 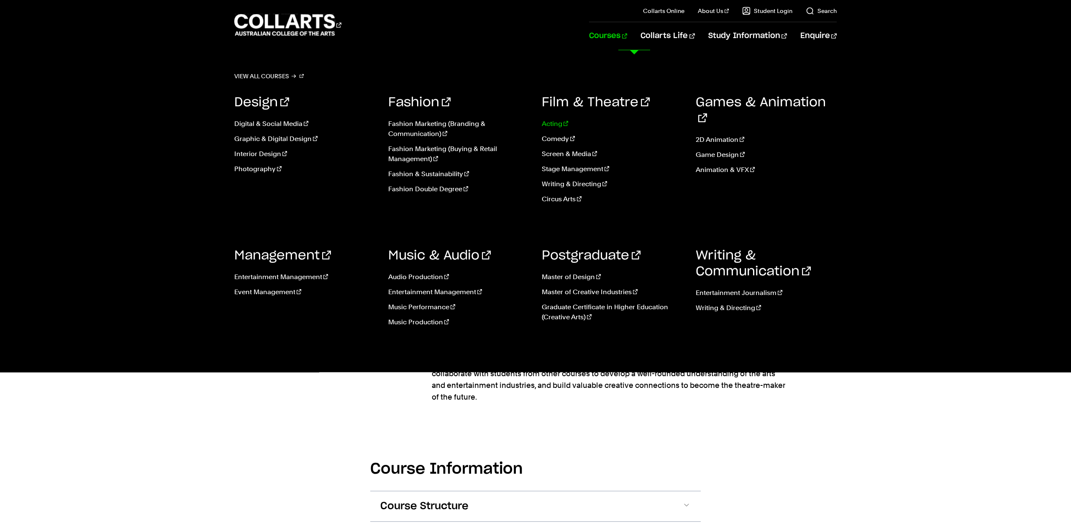 I want to click on p: Our courses are made to help make you career-ready with pitching and grant writing, and you’ll ha..., so click(x=608, y=374).